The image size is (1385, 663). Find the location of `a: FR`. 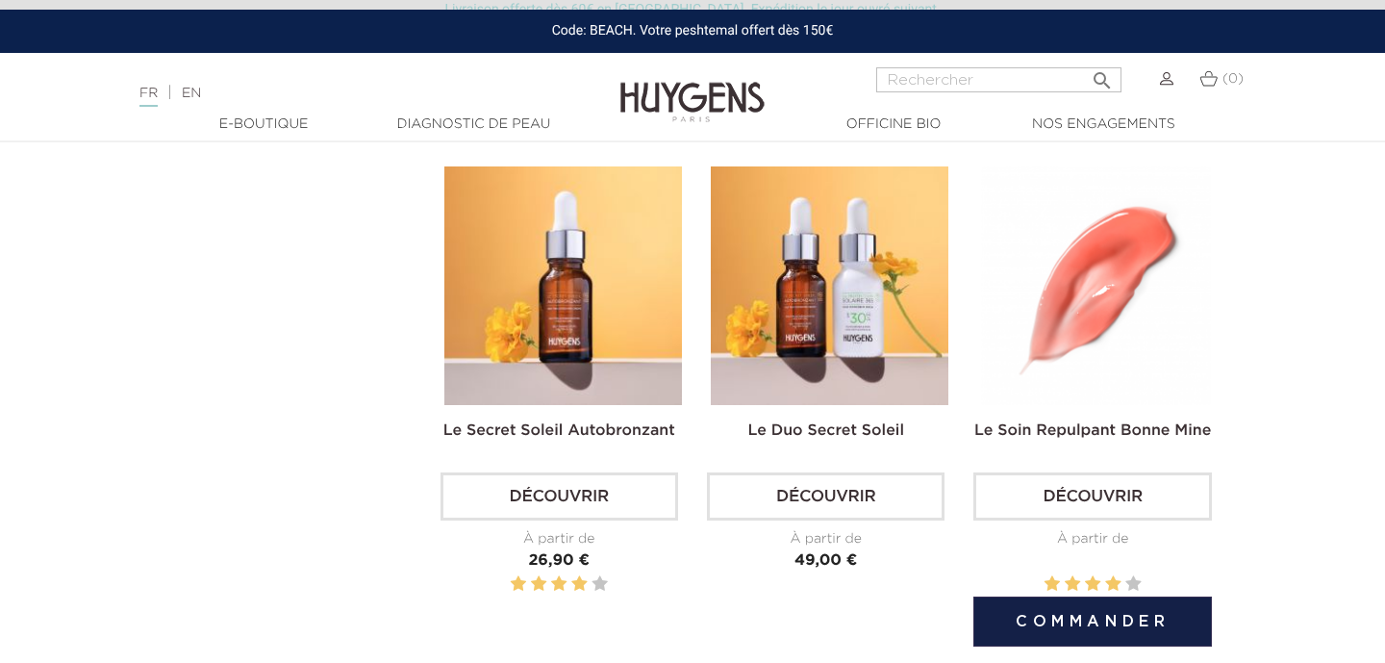

a: FR is located at coordinates (148, 96).